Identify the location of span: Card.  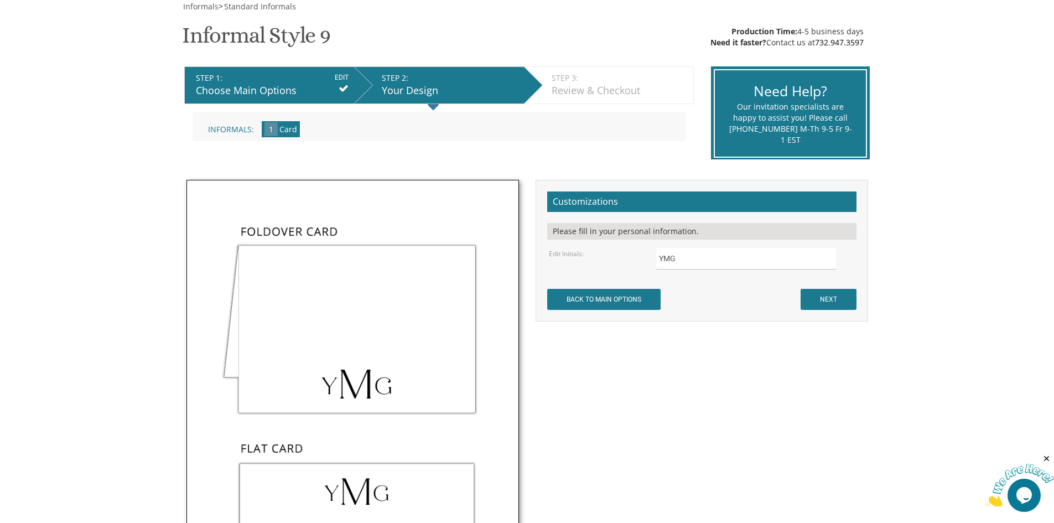
(288, 129).